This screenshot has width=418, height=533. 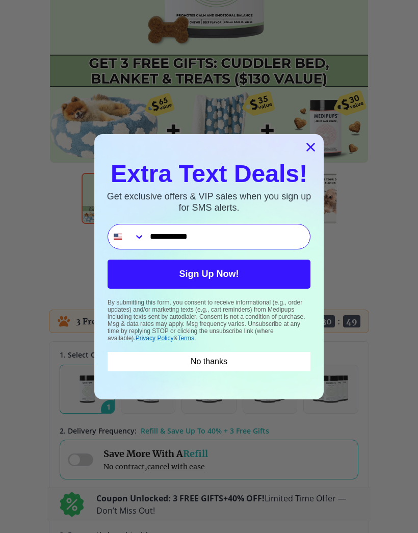 I want to click on a: Privacy Policy, so click(x=154, y=338).